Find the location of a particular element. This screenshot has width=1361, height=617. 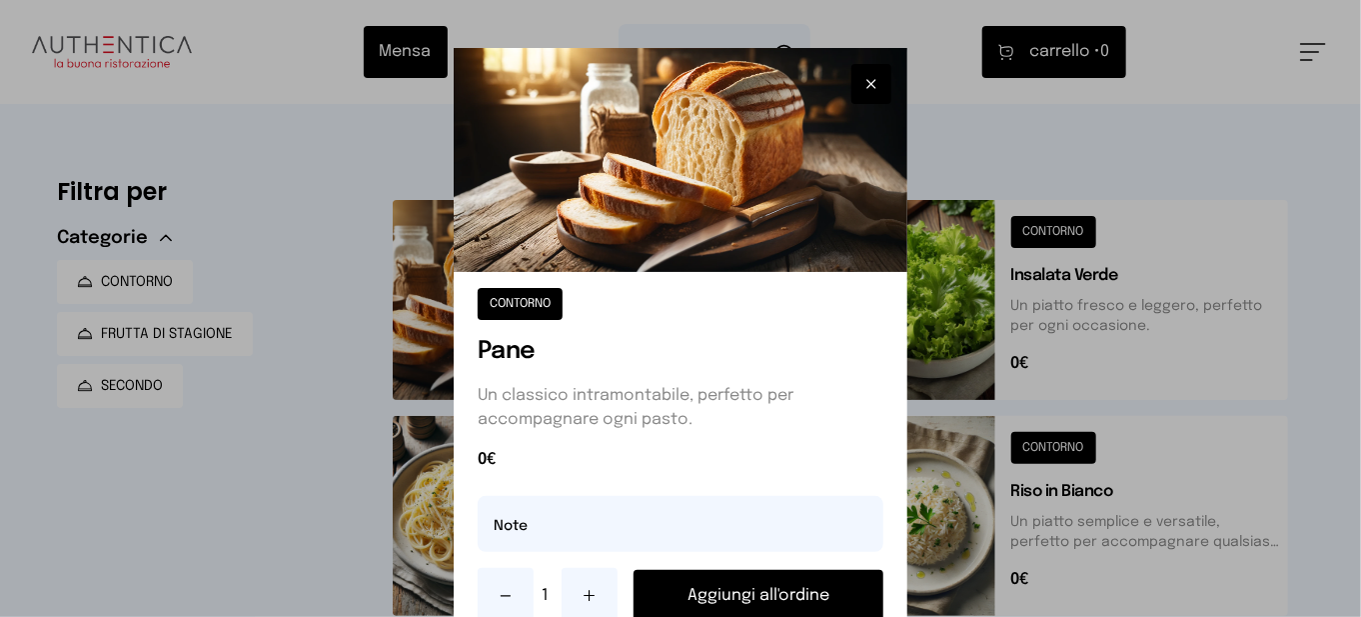

h1: Pane is located at coordinates (681, 352).